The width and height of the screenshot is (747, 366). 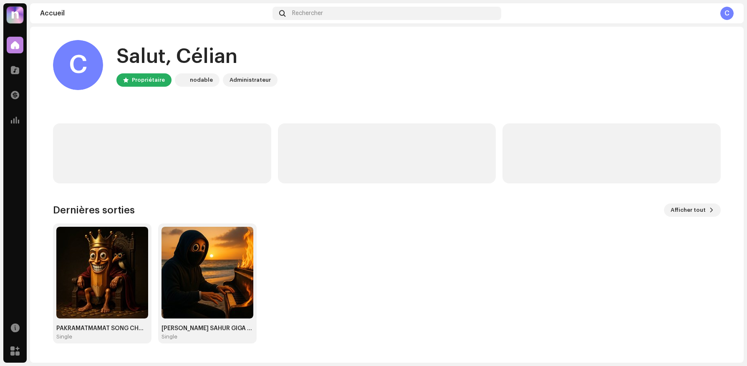 What do you see at coordinates (94, 210) in the screenshot?
I see `h3: Dernières sorties` at bounding box center [94, 210].